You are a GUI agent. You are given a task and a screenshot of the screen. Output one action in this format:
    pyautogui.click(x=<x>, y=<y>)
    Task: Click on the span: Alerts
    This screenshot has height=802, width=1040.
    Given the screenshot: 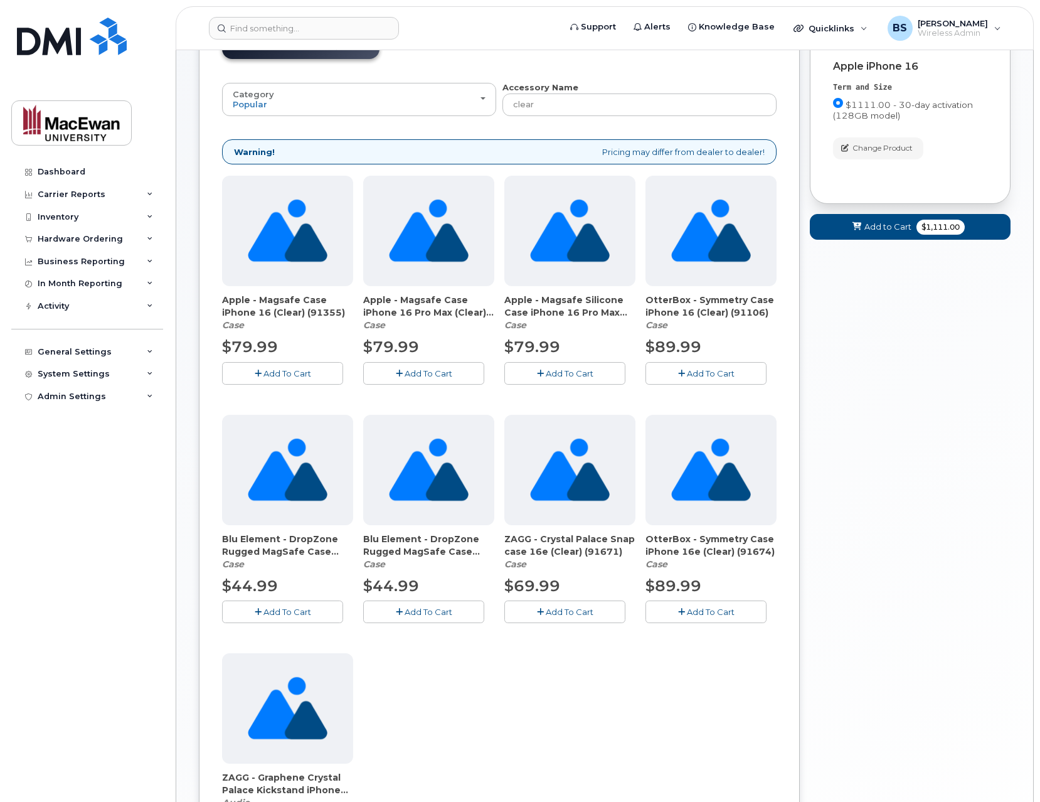 What is the action you would take?
    pyautogui.click(x=658, y=27)
    